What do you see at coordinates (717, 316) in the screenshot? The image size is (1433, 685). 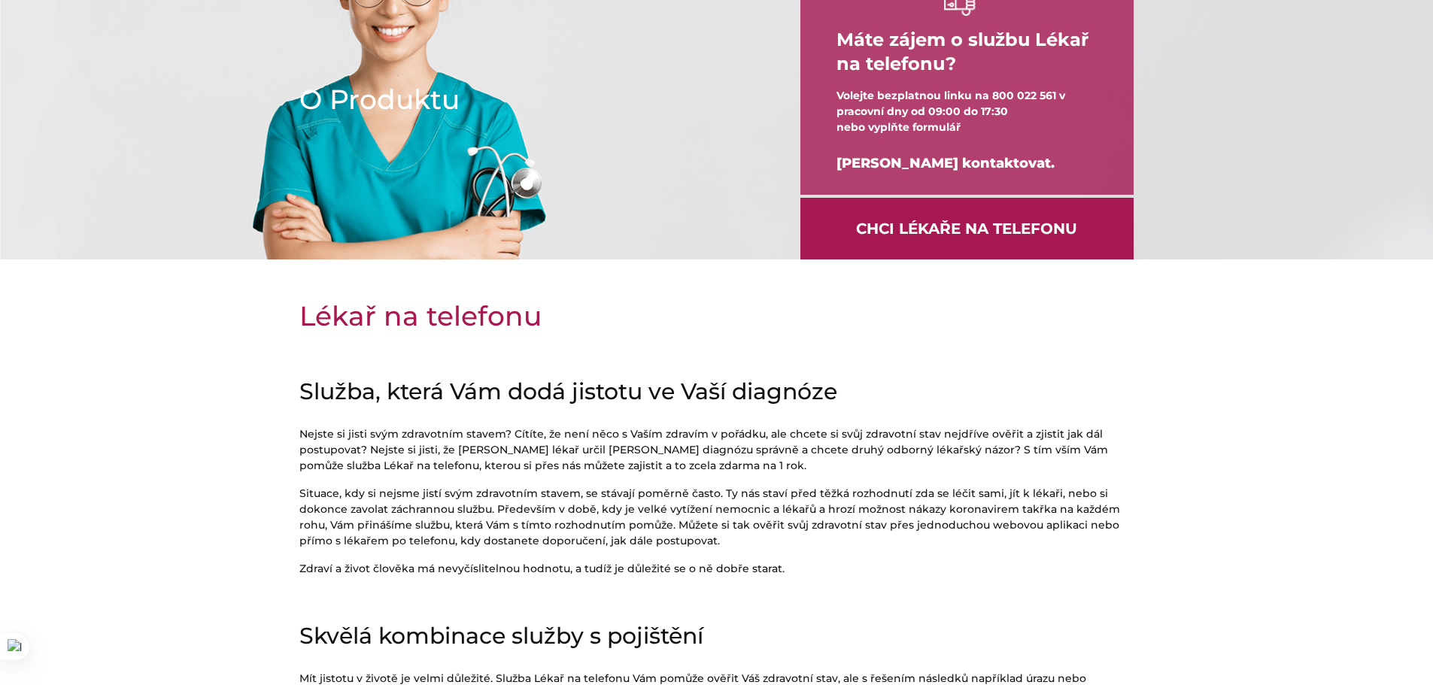 I see `h1: Lékař na telefonu` at bounding box center [717, 316].